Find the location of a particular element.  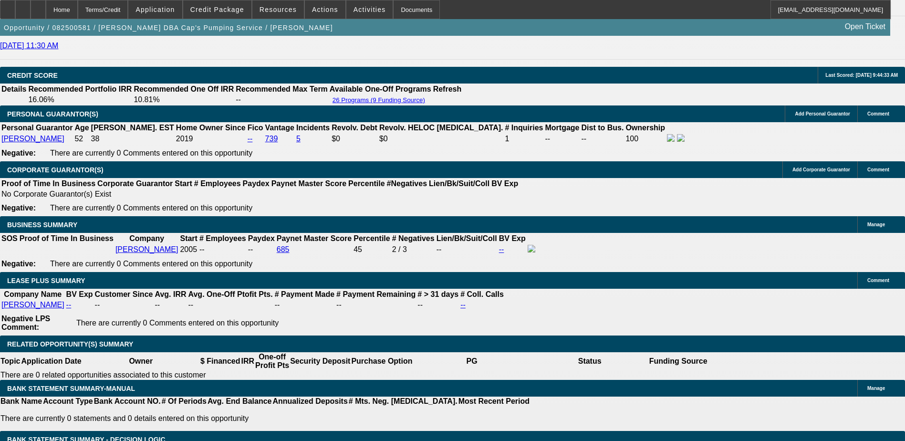

b: Start is located at coordinates (183, 183).